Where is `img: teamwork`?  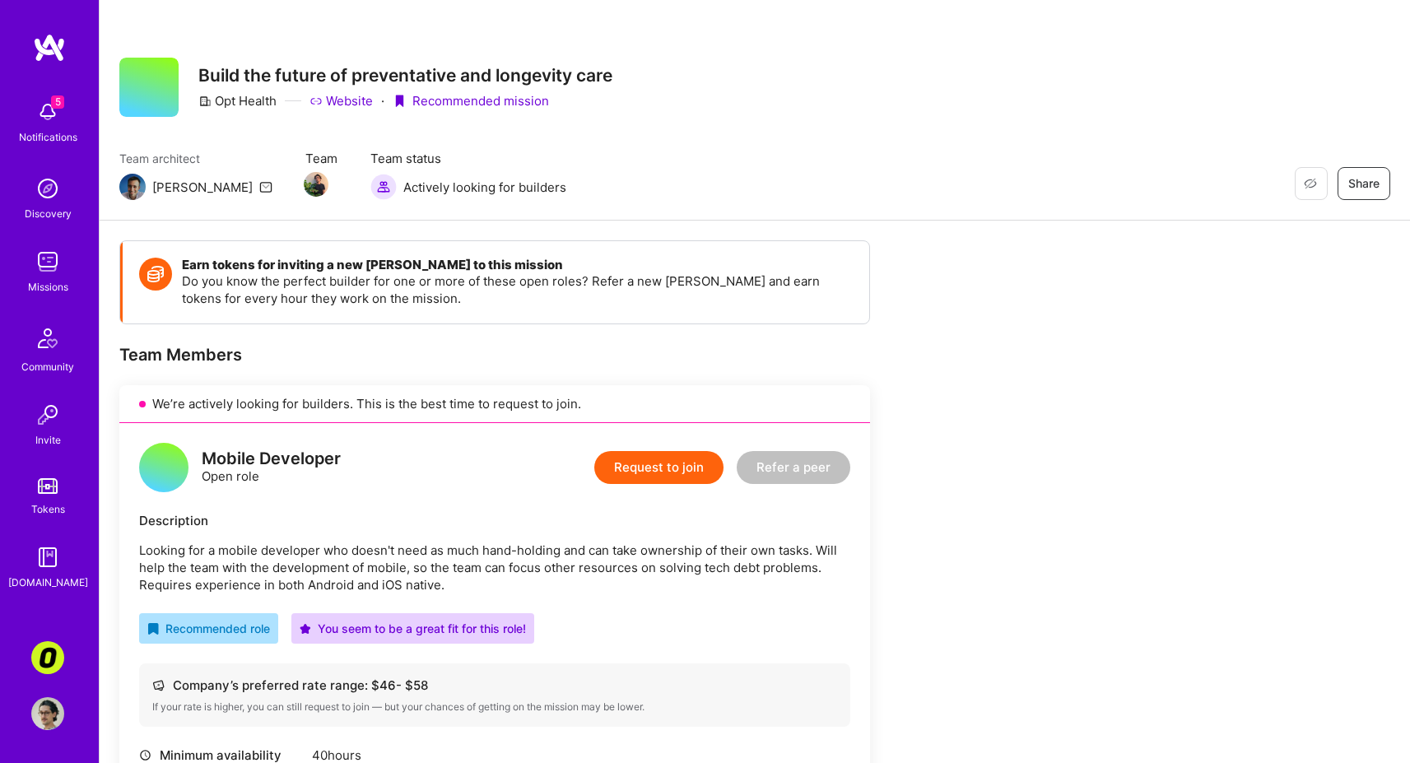
img: teamwork is located at coordinates (48, 262).